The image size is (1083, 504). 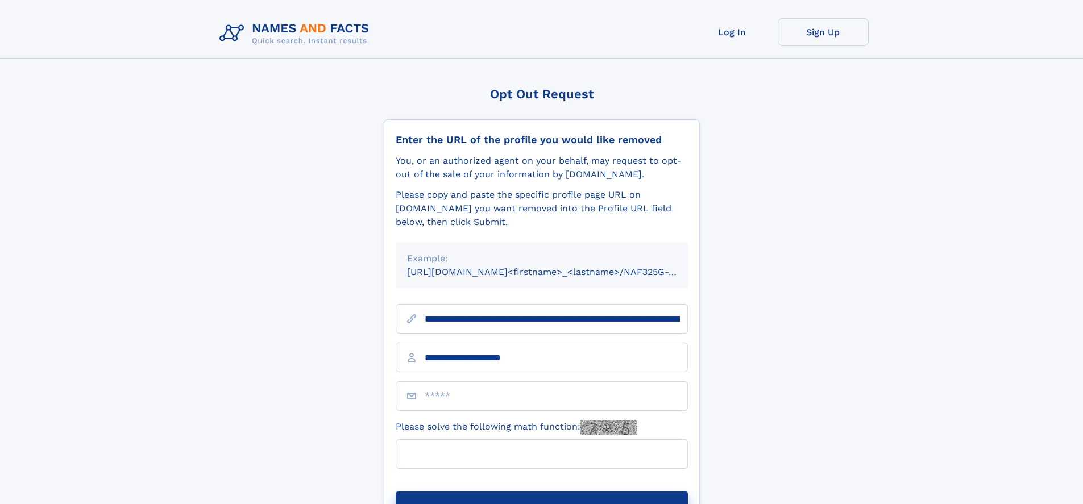 I want to click on div: Example:, so click(x=542, y=259).